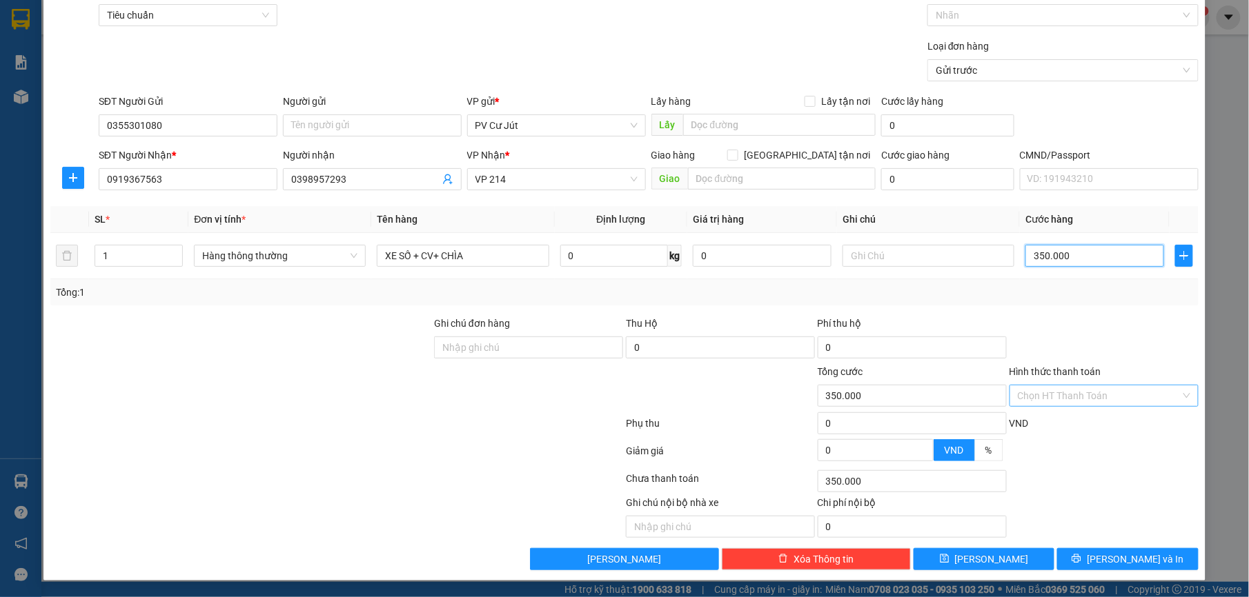  I want to click on div: Phí thu hộ, so click(912, 326).